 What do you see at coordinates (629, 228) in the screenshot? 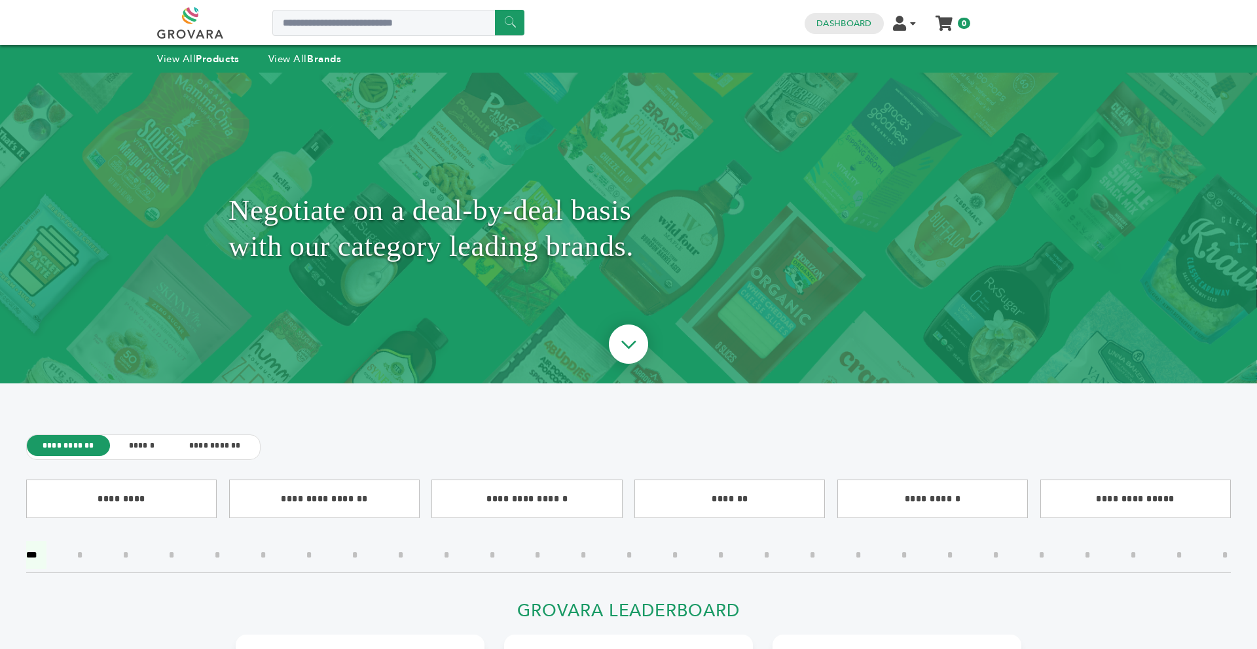
I see `h1: Negotiate on a deal-by-deal basis with our category leading brands.` at bounding box center [629, 228].